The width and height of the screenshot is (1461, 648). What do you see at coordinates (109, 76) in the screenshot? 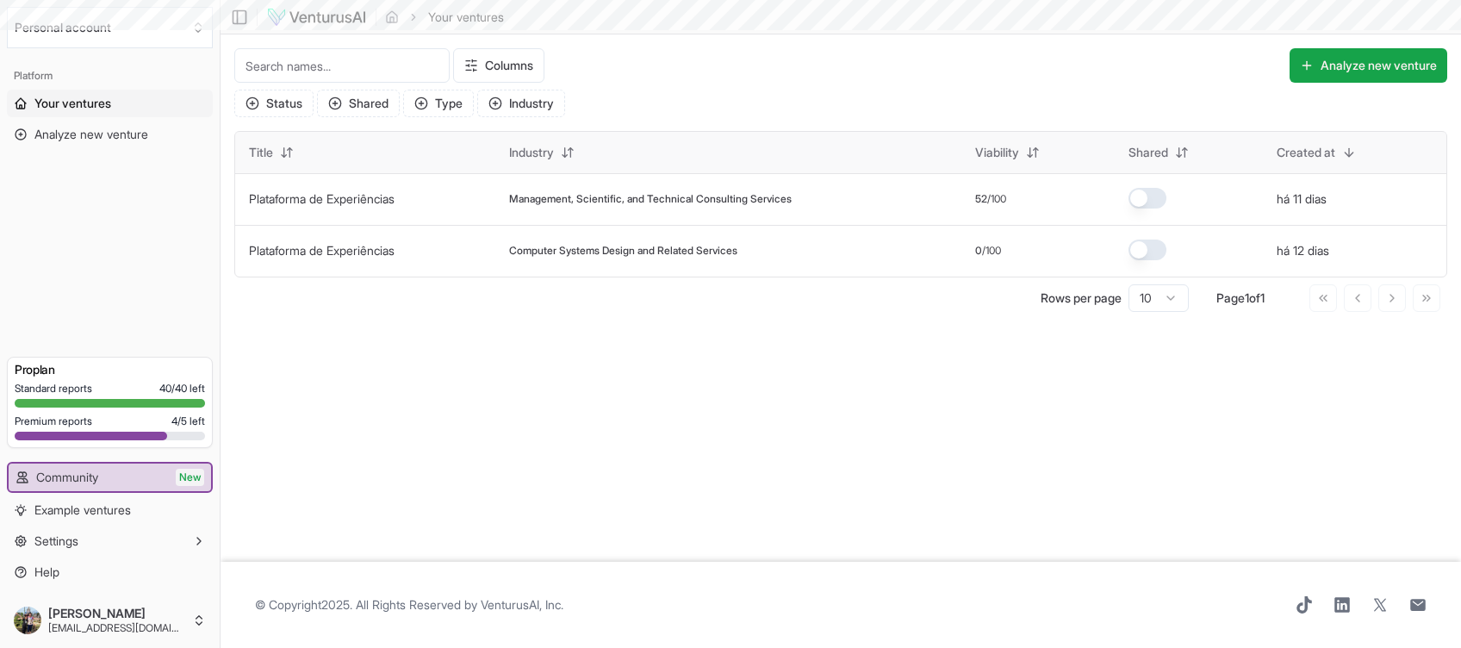
I see `div: Platform` at bounding box center [109, 76].